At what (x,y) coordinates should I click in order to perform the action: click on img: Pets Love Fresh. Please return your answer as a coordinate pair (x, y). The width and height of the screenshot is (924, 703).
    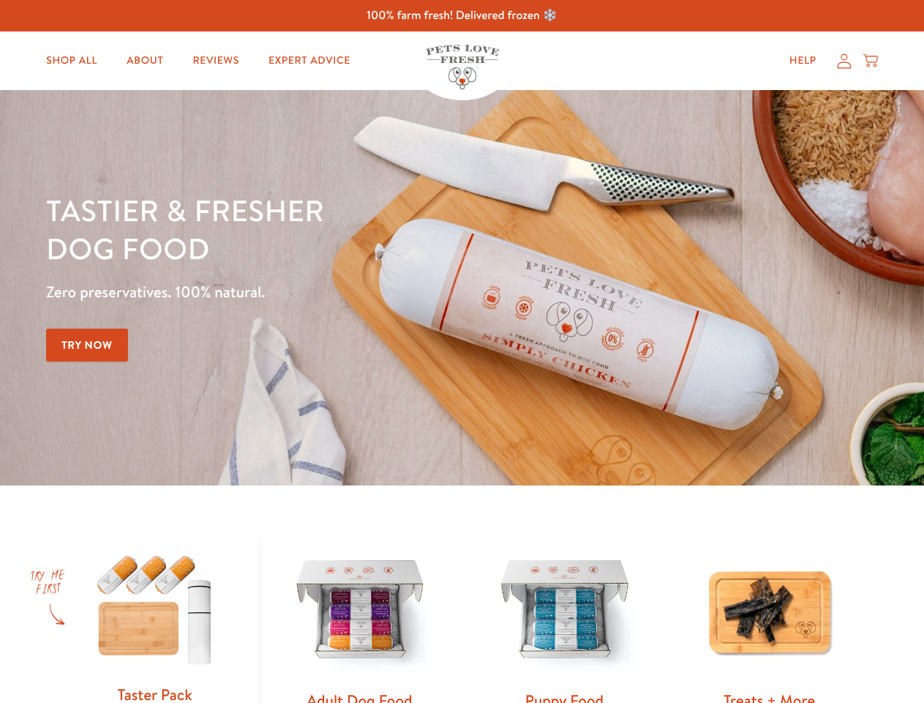
    Looking at the image, I should click on (463, 67).